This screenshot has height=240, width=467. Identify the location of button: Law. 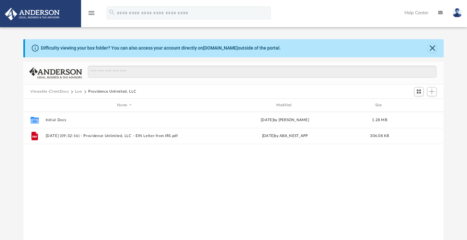
(78, 92).